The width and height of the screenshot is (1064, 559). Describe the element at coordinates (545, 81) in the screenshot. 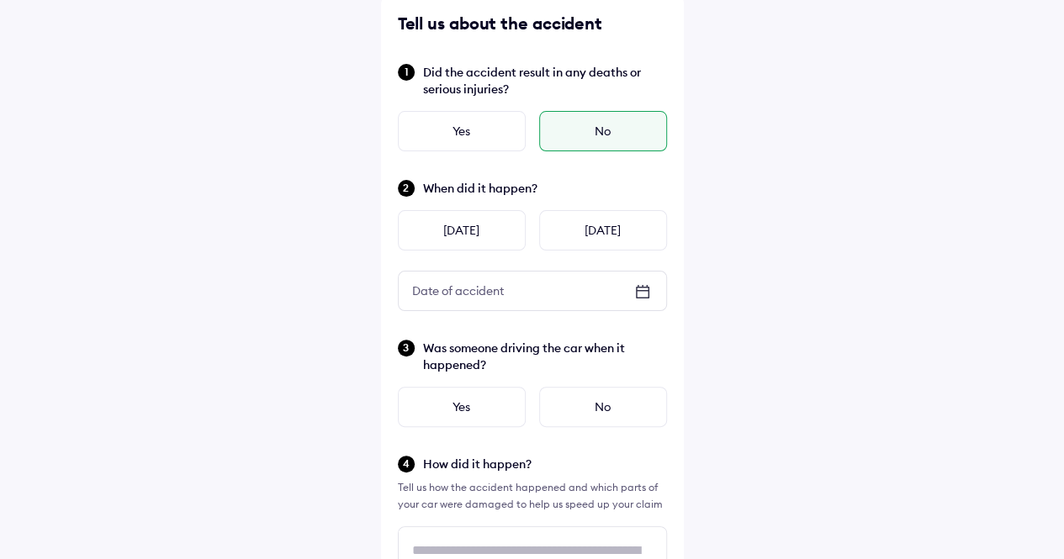

I see `span: Did the accident result in any deaths or serious injuries?` at that location.